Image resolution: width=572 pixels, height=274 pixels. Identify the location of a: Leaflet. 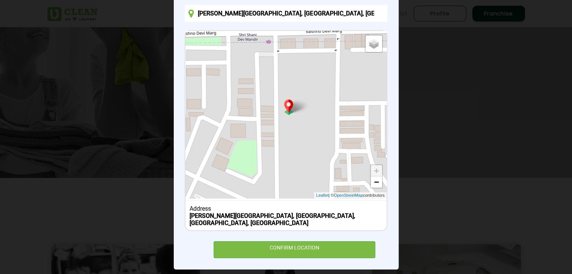
(322, 195).